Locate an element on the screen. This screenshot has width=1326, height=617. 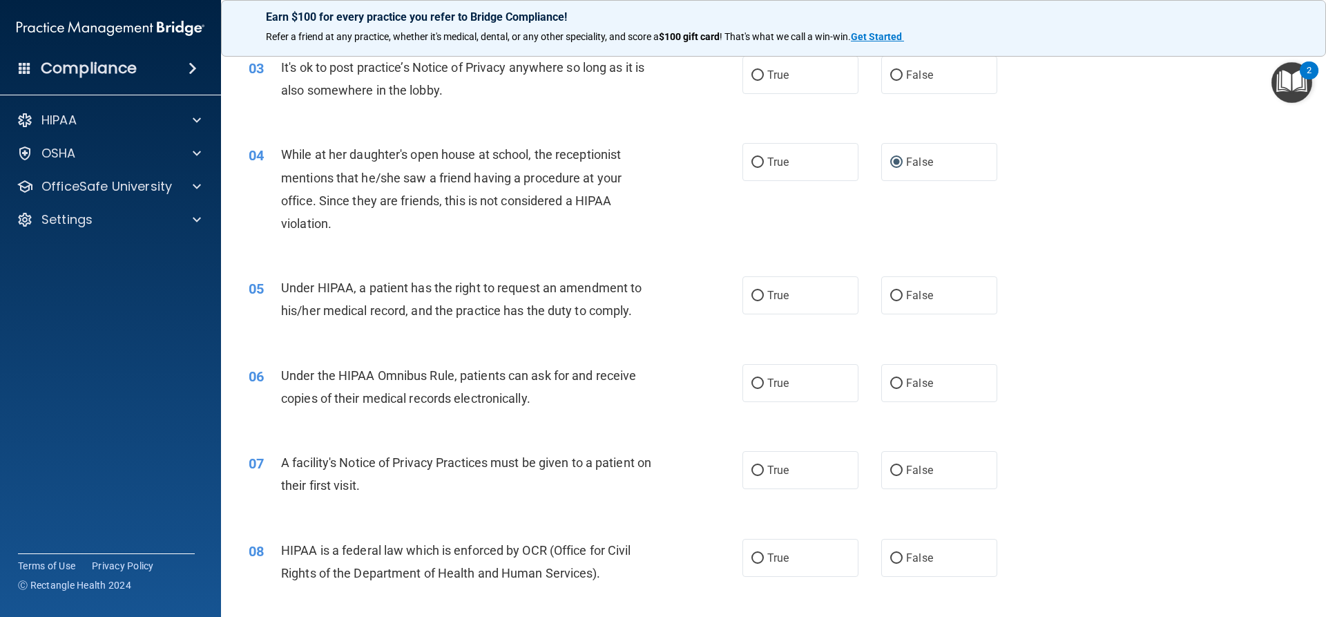
p: HIPAA is located at coordinates (59, 120).